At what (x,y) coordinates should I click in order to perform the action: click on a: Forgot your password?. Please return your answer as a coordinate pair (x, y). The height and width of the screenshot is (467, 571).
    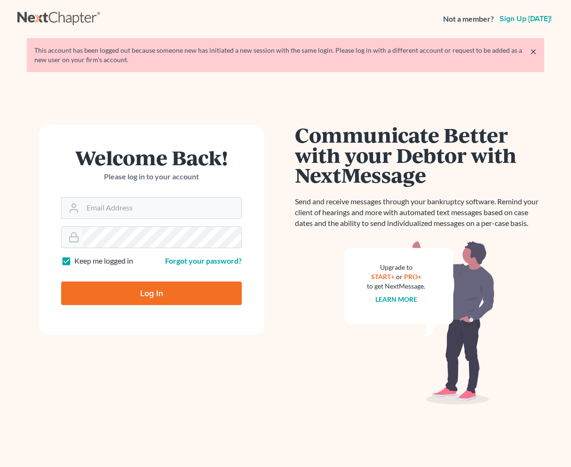
    Looking at the image, I should click on (203, 260).